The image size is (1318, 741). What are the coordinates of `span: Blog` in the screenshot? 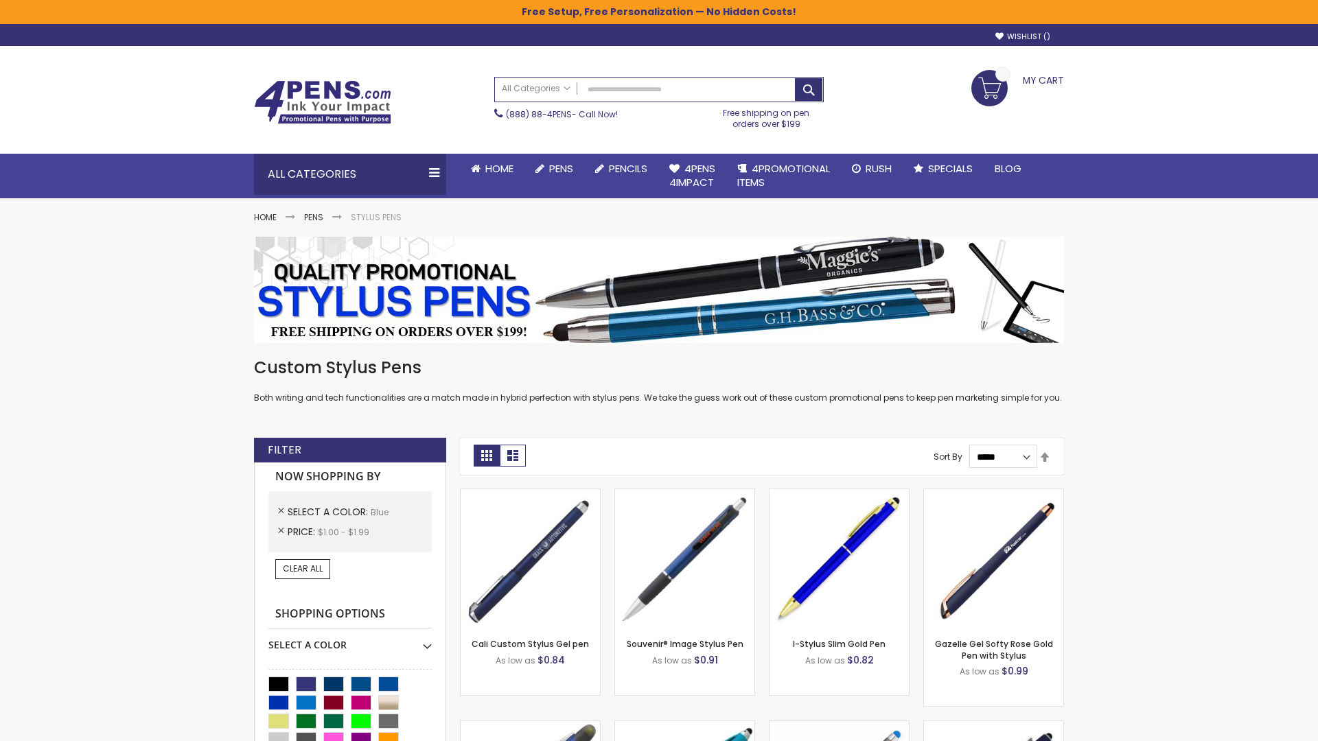 It's located at (1008, 168).